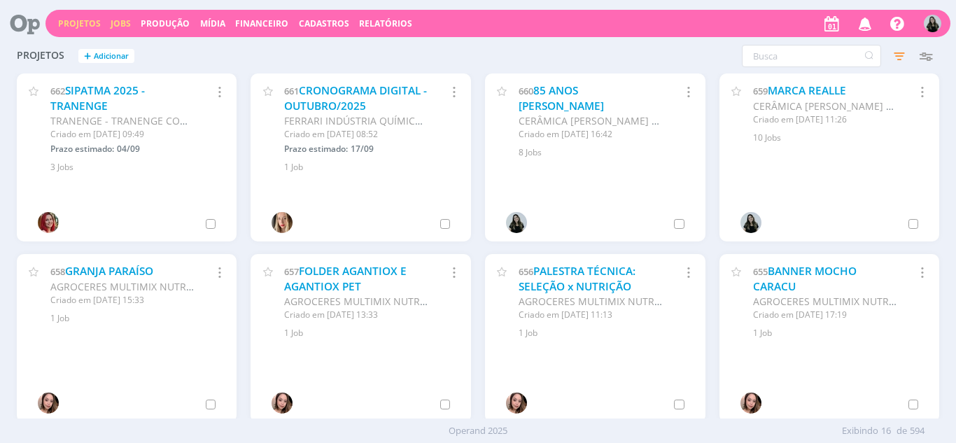 This screenshot has width=956, height=443. Describe the element at coordinates (805, 278) in the screenshot. I see `a: BANNER MOCHO CARACU` at that location.